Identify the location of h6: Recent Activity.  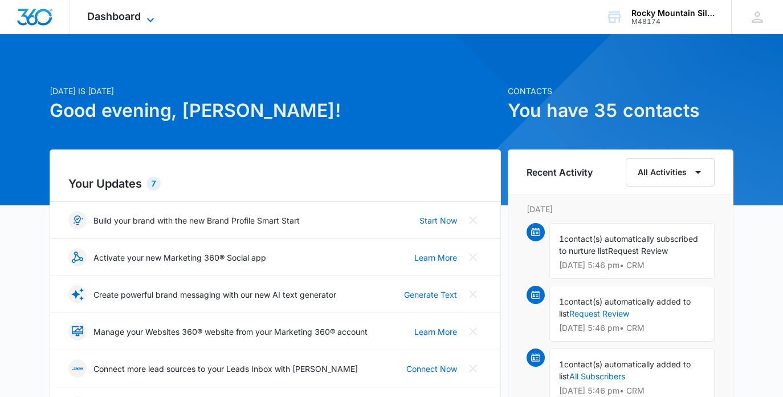
(560, 172).